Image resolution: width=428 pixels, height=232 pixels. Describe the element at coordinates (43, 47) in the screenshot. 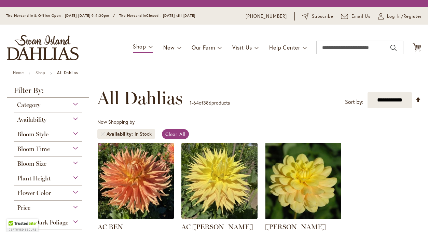

I see `a: store logo` at that location.